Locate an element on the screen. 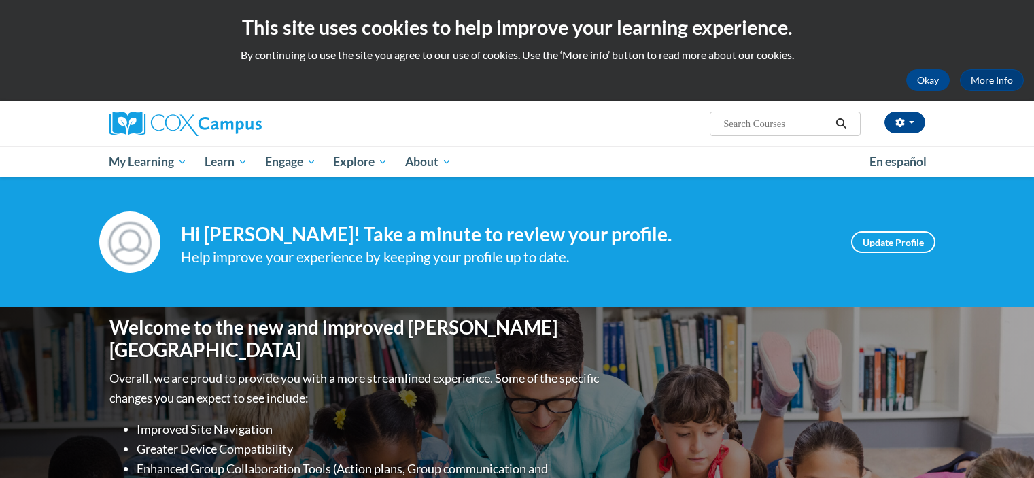  span: En español is located at coordinates (898, 161).